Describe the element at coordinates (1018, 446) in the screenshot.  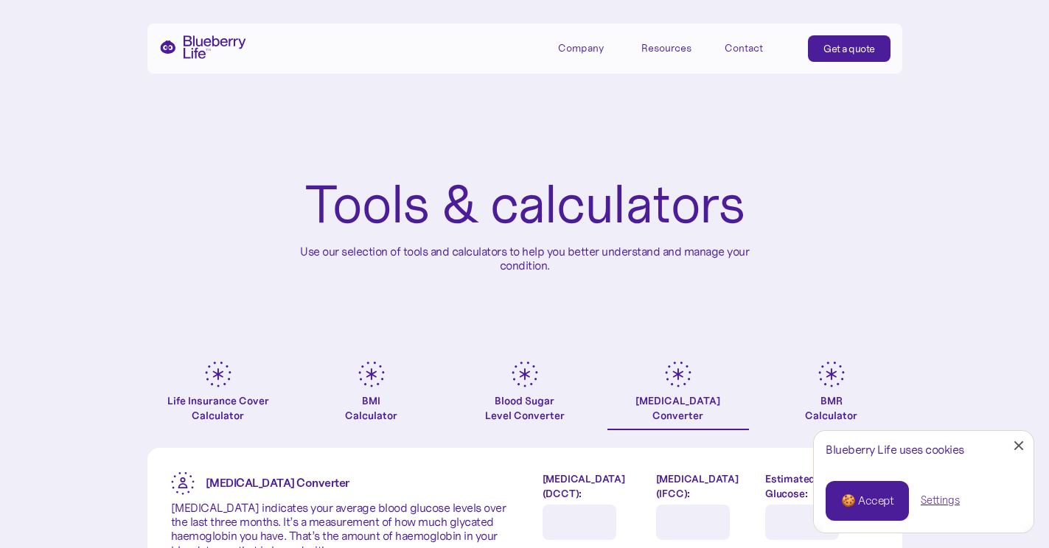
I see `a: Close Cookie Popup` at that location.